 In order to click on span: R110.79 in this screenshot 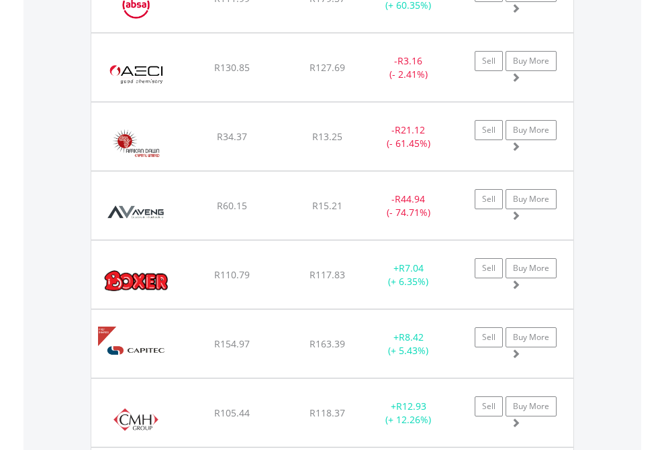, I will do `click(232, 275)`.